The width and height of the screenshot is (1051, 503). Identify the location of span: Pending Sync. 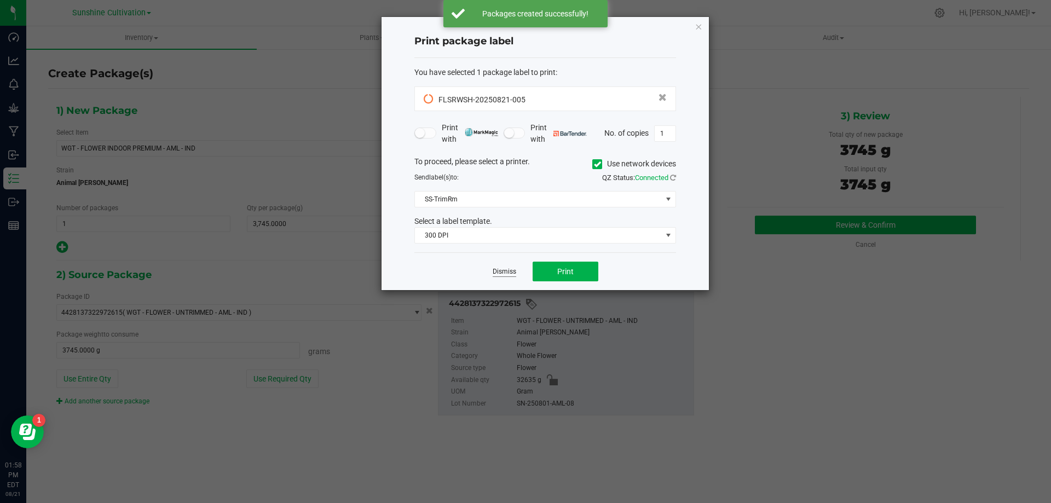
(430, 99).